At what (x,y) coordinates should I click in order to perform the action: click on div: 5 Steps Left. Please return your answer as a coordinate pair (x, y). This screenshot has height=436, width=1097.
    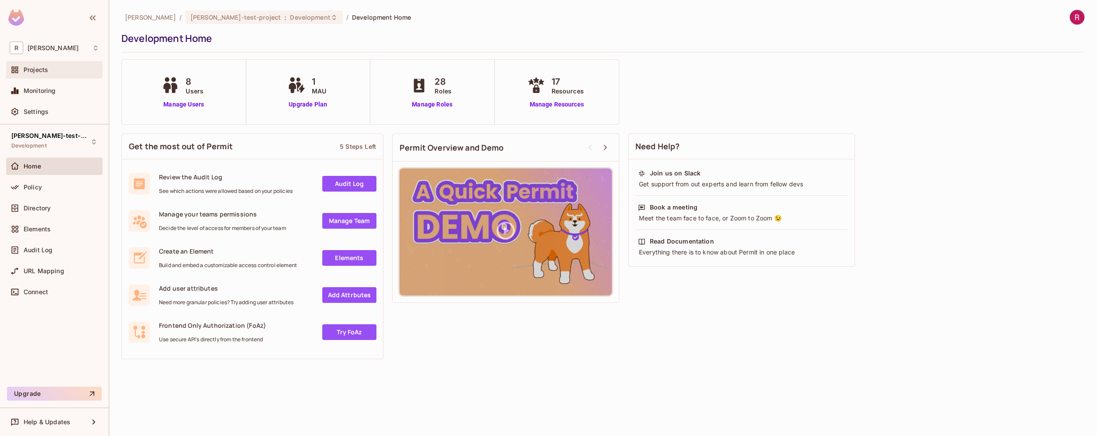
    Looking at the image, I should click on (358, 146).